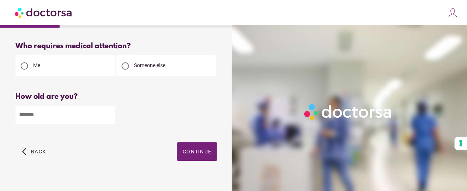  What do you see at coordinates (149, 65) in the screenshot?
I see `span: Someone else` at bounding box center [149, 65].